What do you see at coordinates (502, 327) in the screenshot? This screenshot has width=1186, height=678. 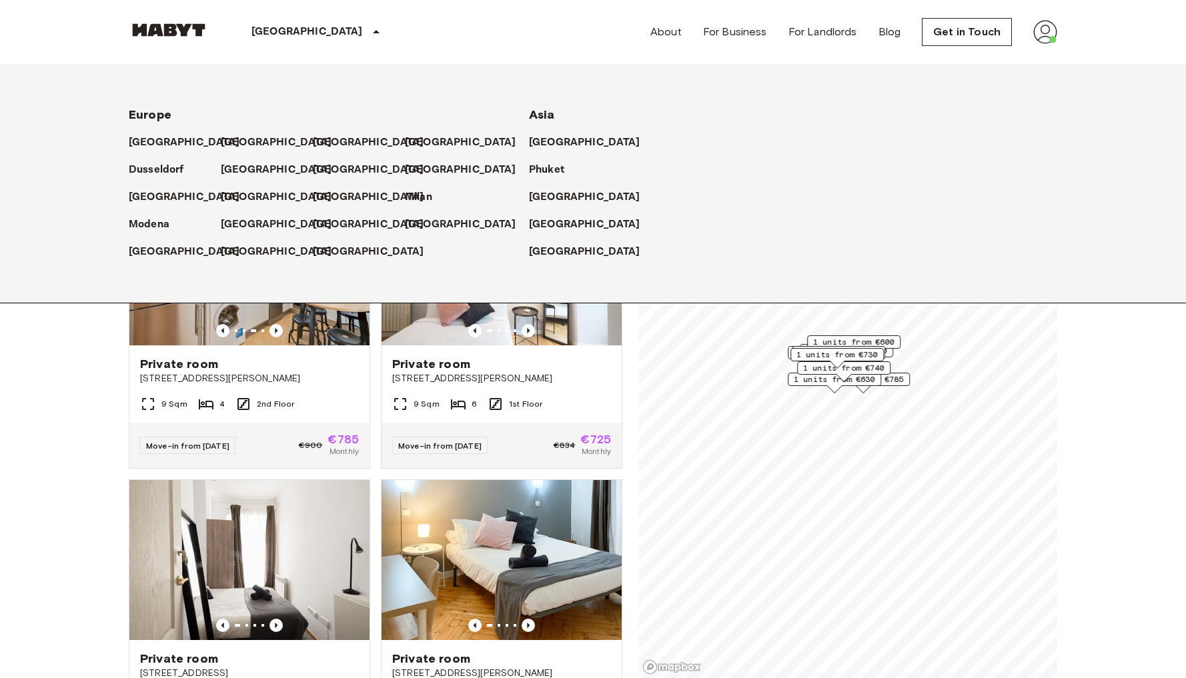 I see `a: Marketing picture of unit ES-15-001-001-01HPrevious imagePrevious imagePrivate room[STREET_ADDRES...` at bounding box center [502, 327].